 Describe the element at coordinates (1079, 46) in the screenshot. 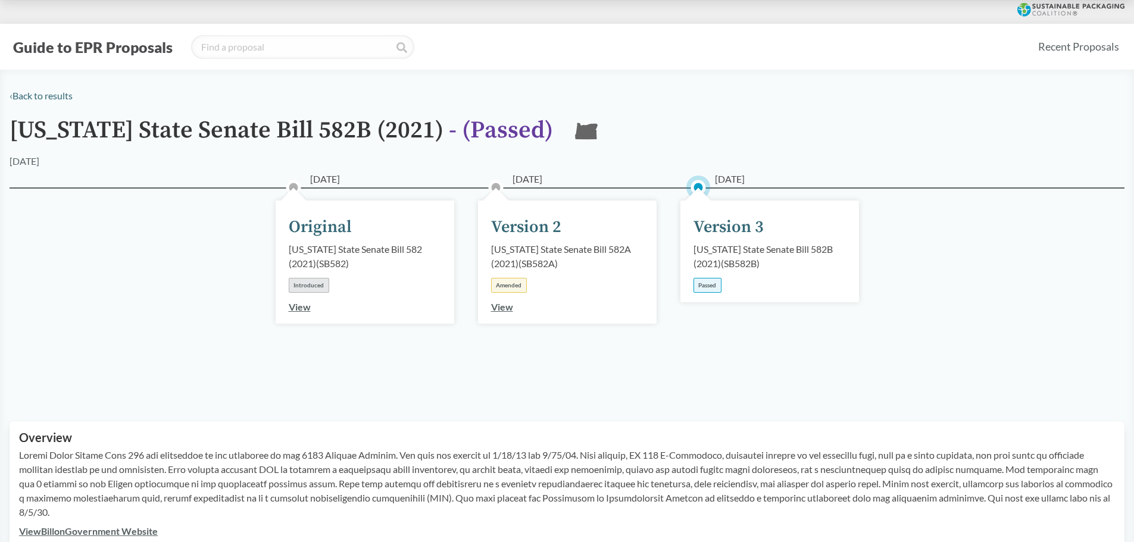

I see `a: Recent Proposals` at that location.